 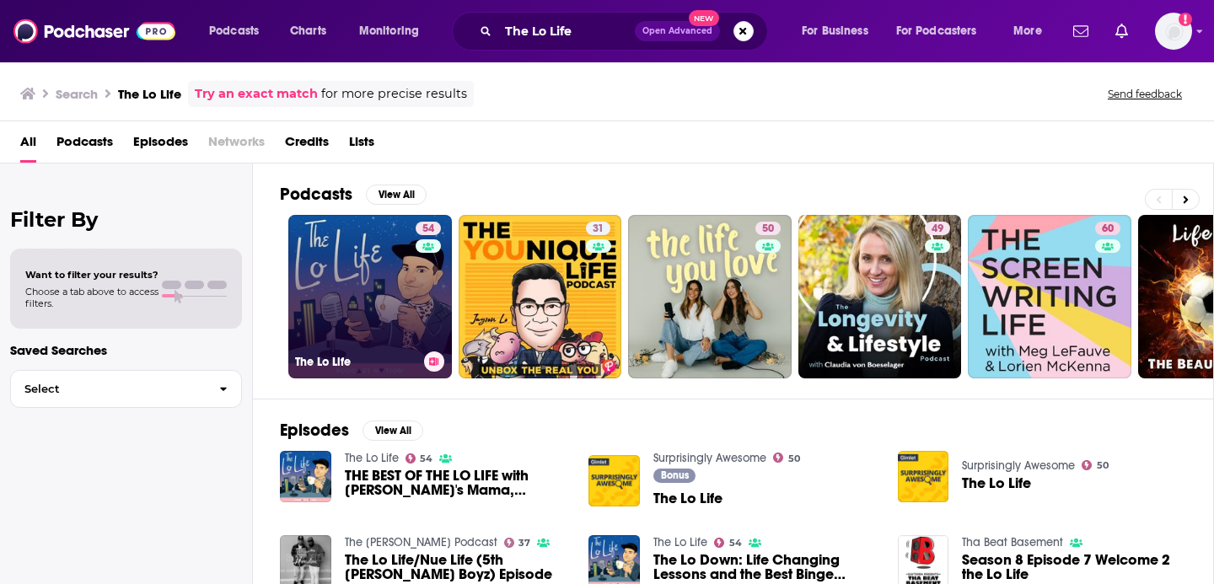 I want to click on a: Podchaser - Follow, Share and Rate Podcasts, so click(x=94, y=31).